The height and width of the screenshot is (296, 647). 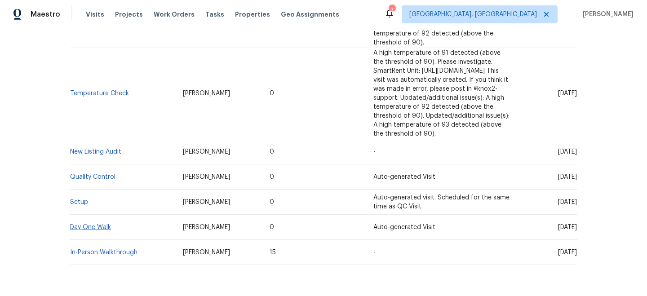 What do you see at coordinates (93, 177) in the screenshot?
I see `a: Quality Control` at bounding box center [93, 177].